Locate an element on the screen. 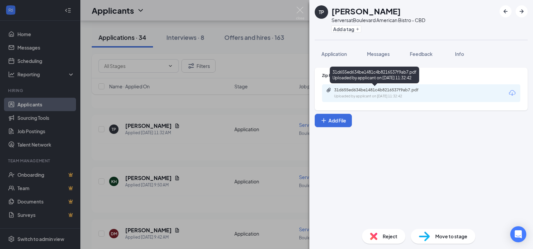 The image size is (533, 249). span: Application is located at coordinates (334, 54).